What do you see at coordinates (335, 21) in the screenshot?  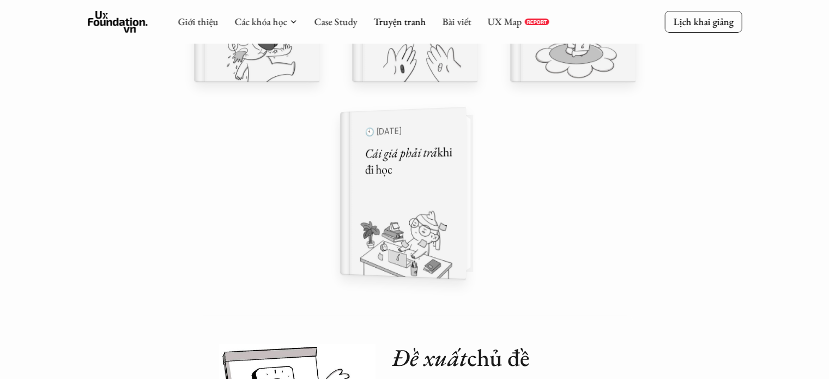 I see `a: Case Study` at bounding box center [335, 21].